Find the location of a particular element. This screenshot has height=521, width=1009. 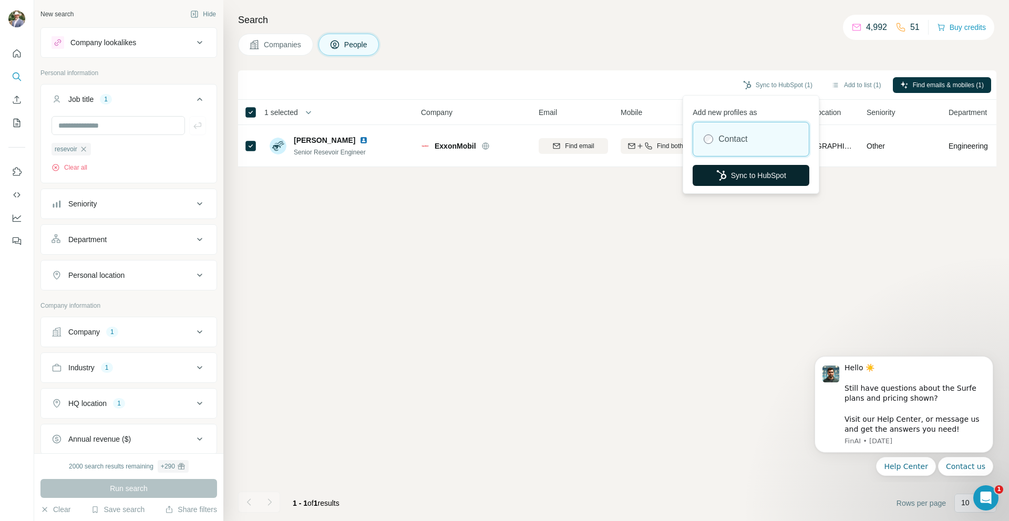

span: ExxonMobil is located at coordinates (455, 146).